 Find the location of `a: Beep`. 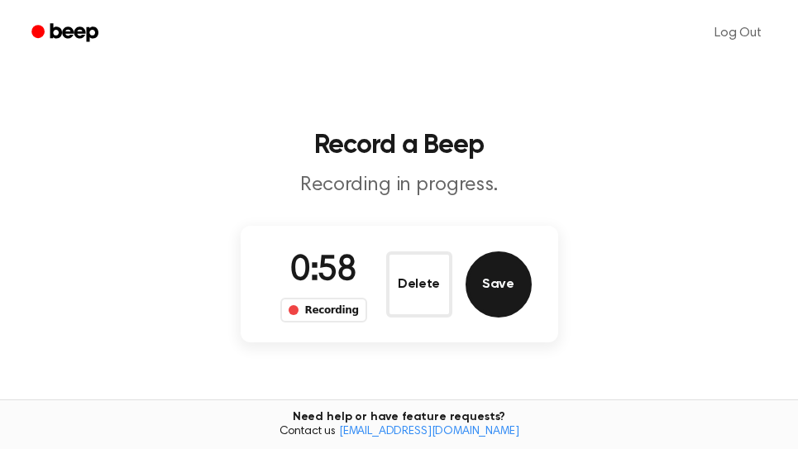

a: Beep is located at coordinates (66, 33).